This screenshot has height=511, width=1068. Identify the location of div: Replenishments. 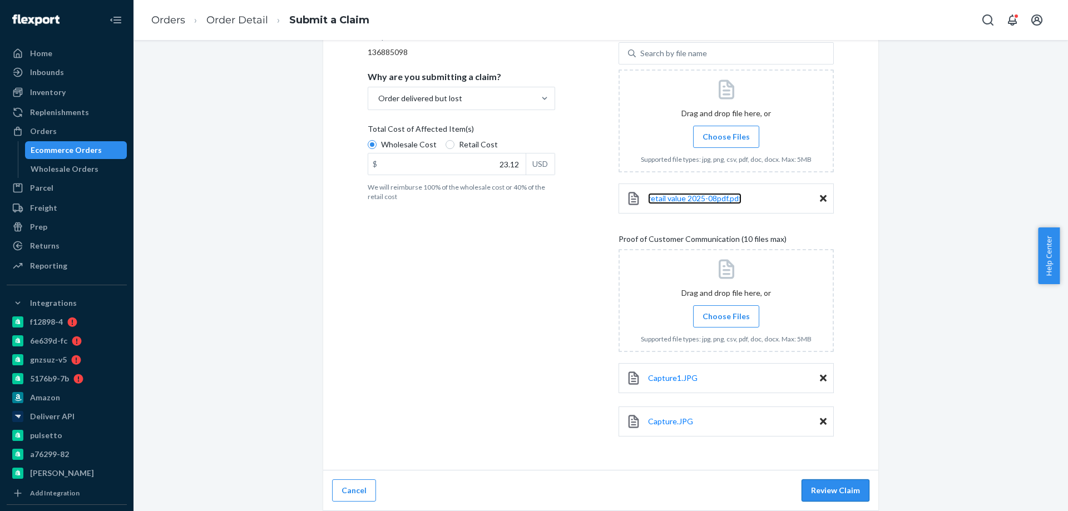
(59, 112).